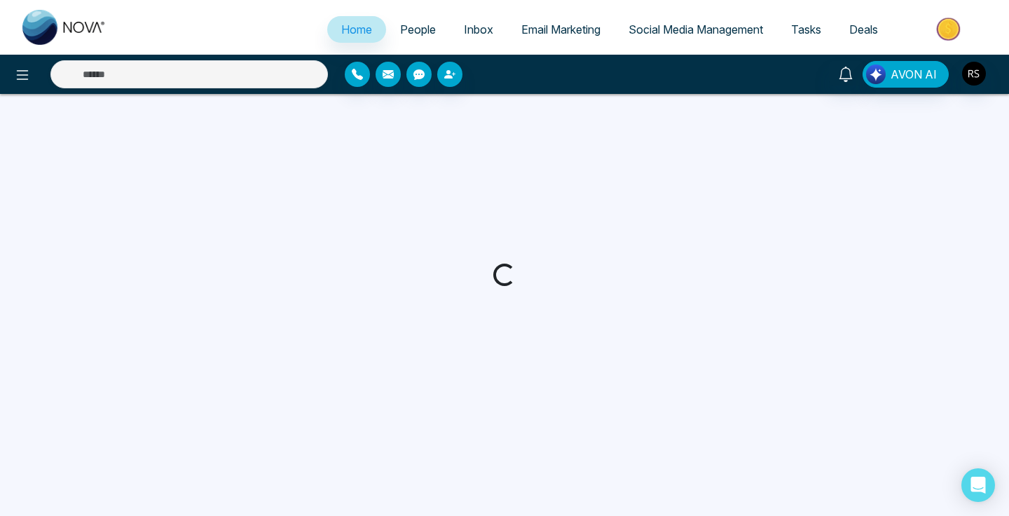 The image size is (1009, 516). What do you see at coordinates (696, 29) in the screenshot?
I see `span: Social Media Management` at bounding box center [696, 29].